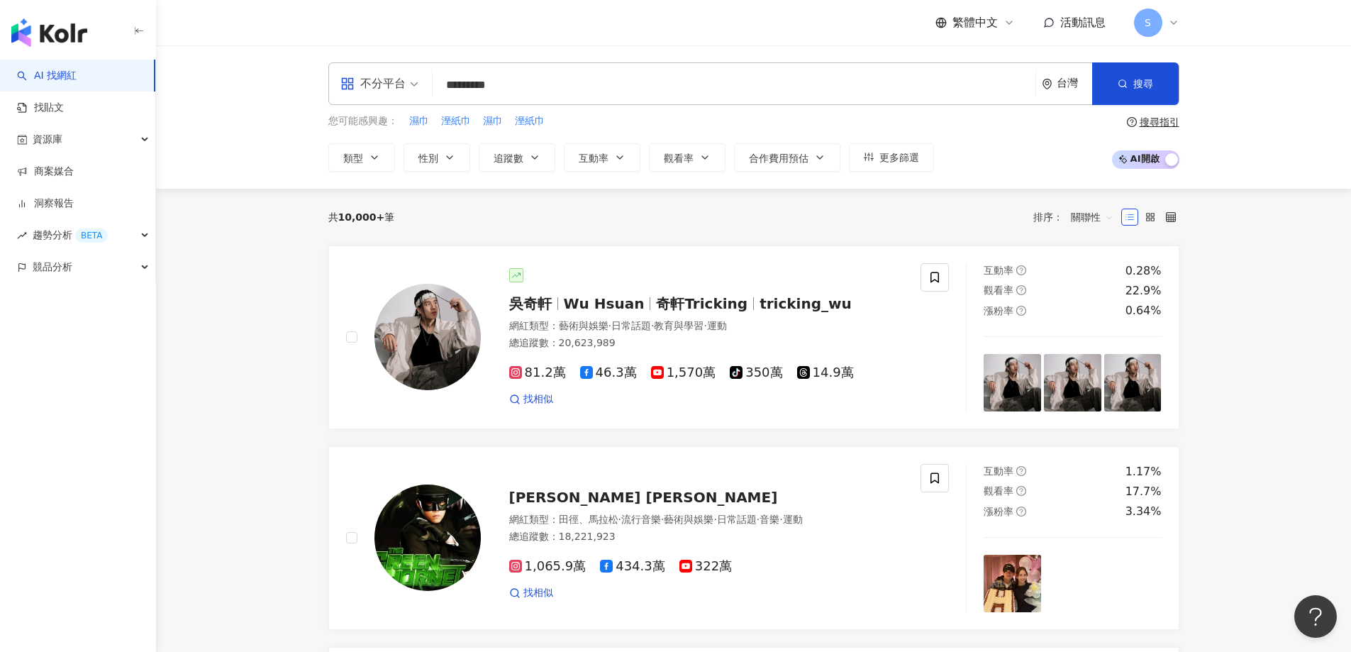 This screenshot has height=652, width=1351. What do you see at coordinates (348, 84) in the screenshot?
I see `span: appstore` at bounding box center [348, 84].